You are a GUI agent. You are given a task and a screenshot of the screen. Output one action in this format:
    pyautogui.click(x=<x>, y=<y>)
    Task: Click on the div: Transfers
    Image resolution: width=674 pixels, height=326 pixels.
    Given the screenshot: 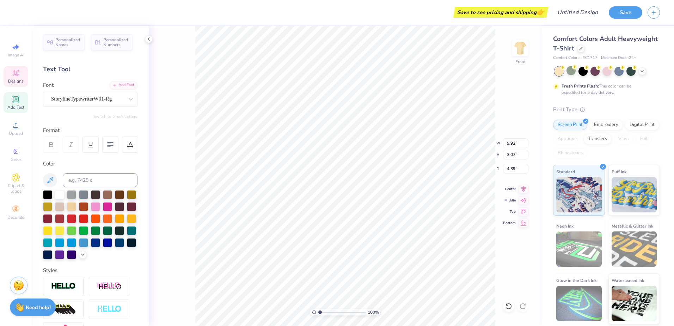 What is the action you would take?
    pyautogui.click(x=598, y=139)
    